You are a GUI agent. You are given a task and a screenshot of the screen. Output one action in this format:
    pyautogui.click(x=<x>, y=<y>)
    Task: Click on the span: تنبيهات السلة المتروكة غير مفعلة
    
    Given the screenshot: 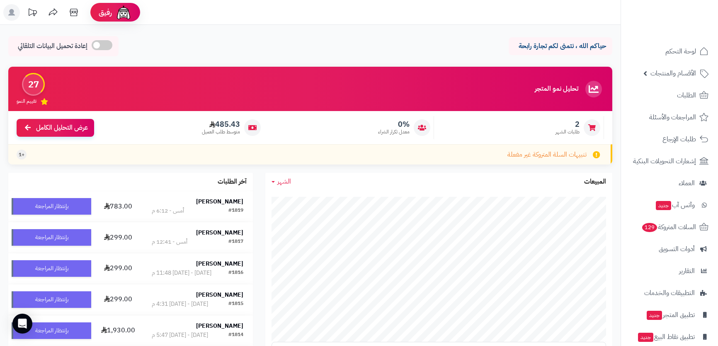 What is the action you would take?
    pyautogui.click(x=547, y=155)
    